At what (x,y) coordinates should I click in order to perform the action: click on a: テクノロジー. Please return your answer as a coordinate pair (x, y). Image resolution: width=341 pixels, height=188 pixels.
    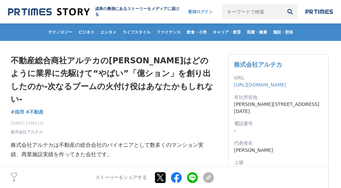
    Looking at the image, I should click on (60, 32).